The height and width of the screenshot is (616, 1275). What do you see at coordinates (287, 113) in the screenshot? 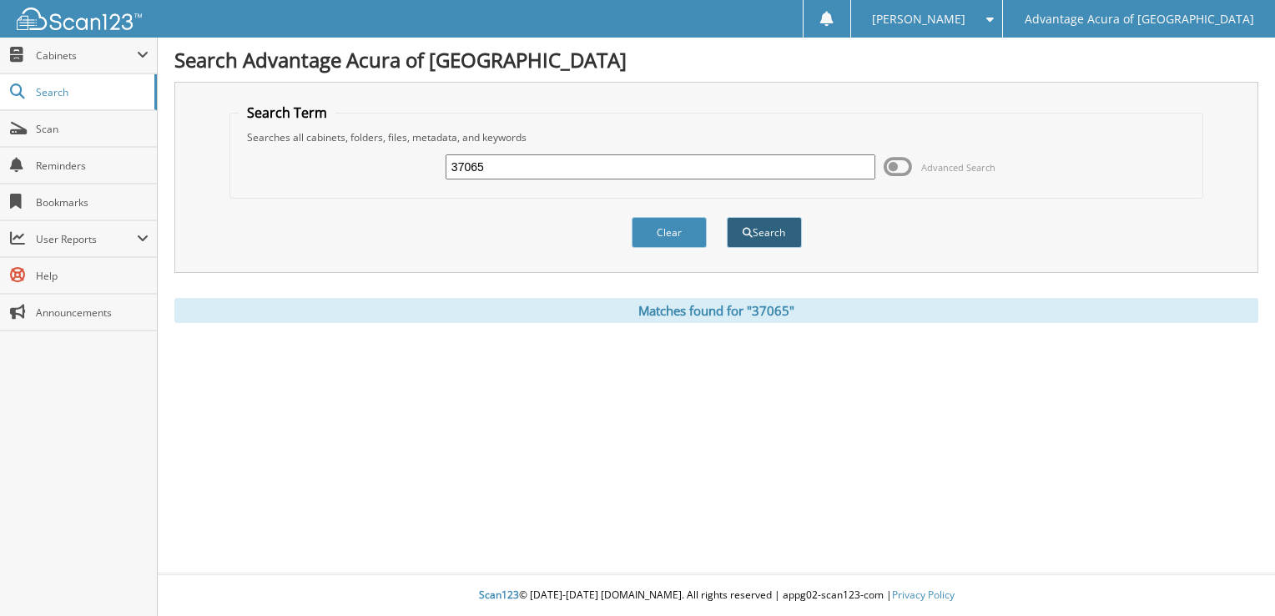
I see `legend: Search Term` at bounding box center [287, 113].